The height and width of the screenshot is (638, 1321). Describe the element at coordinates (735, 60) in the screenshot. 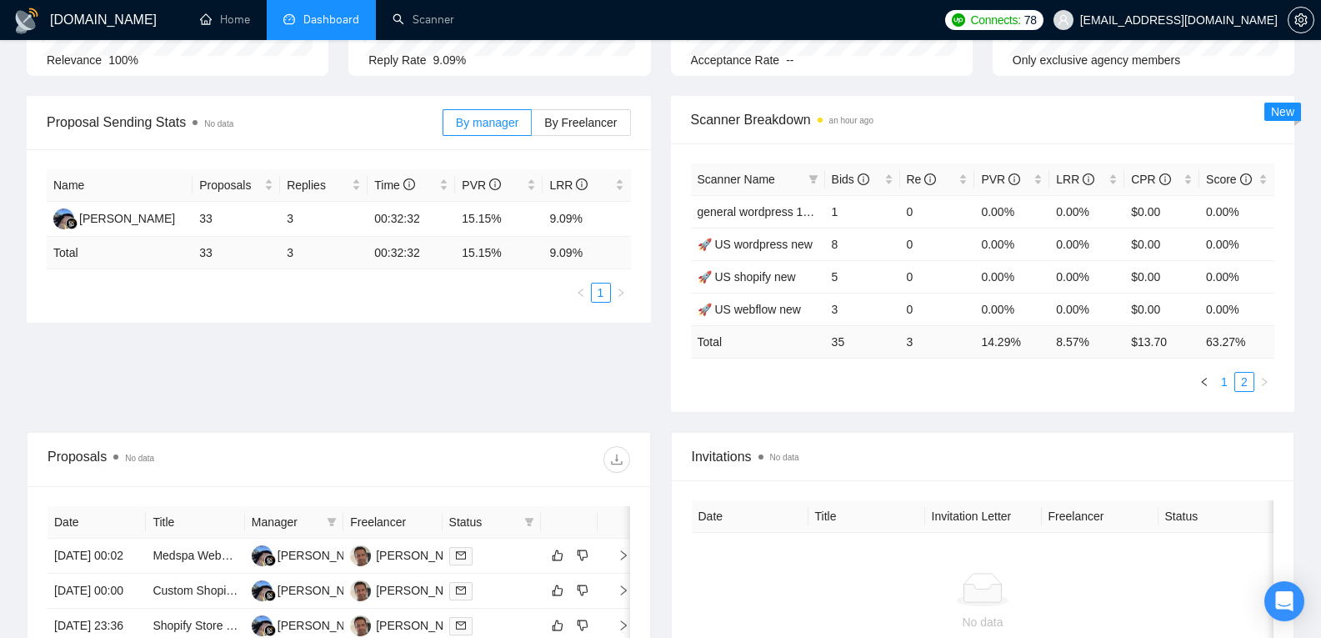

I see `span: Acceptance Rate` at that location.